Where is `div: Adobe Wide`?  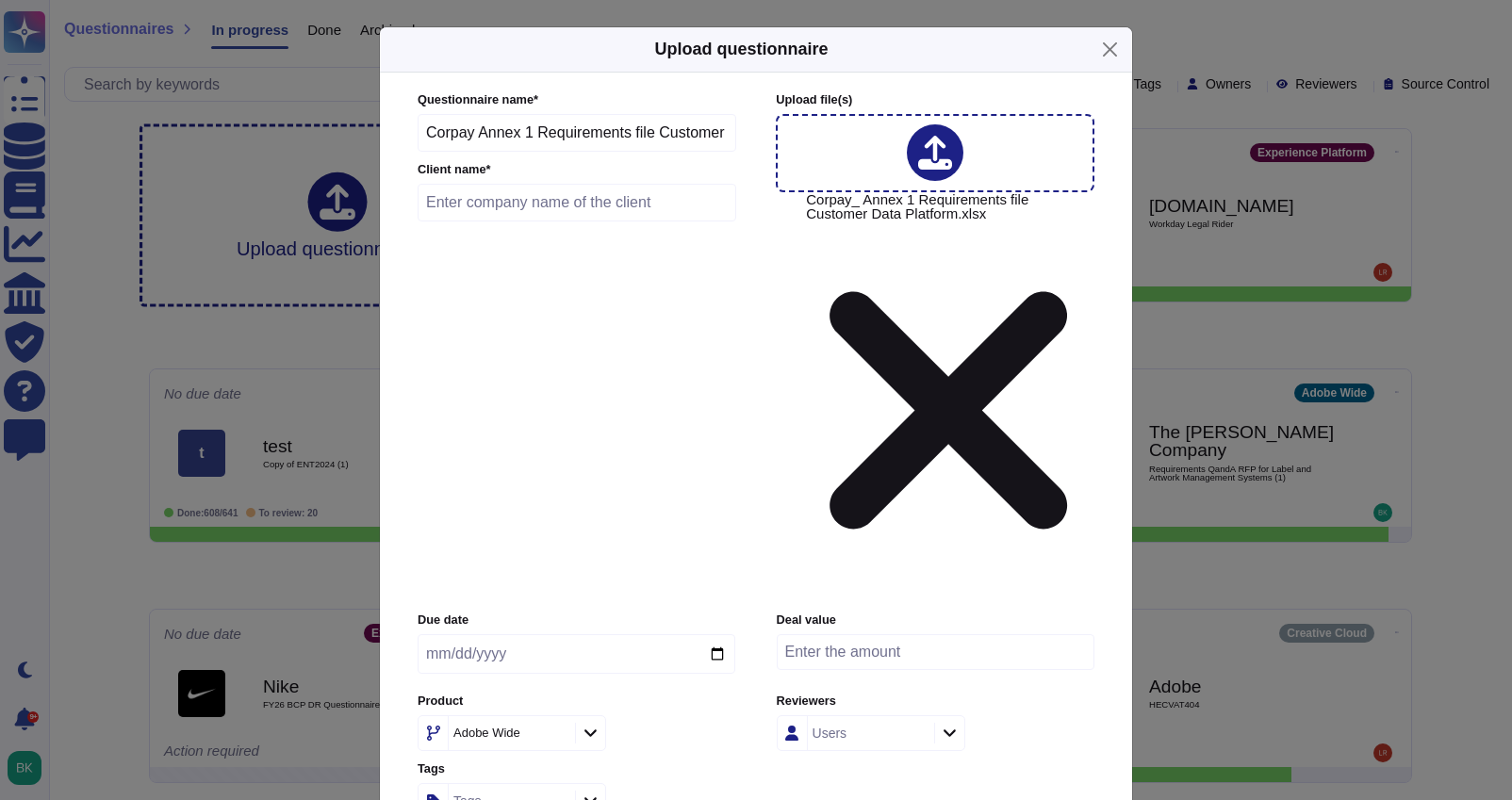
div: Adobe Wide is located at coordinates (487, 732).